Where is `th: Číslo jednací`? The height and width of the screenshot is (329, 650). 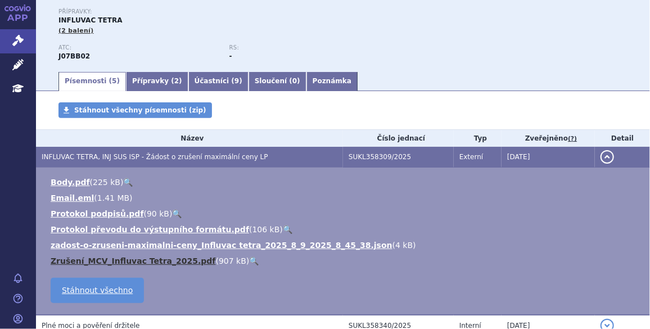
th: Číslo jednací is located at coordinates (398, 138).